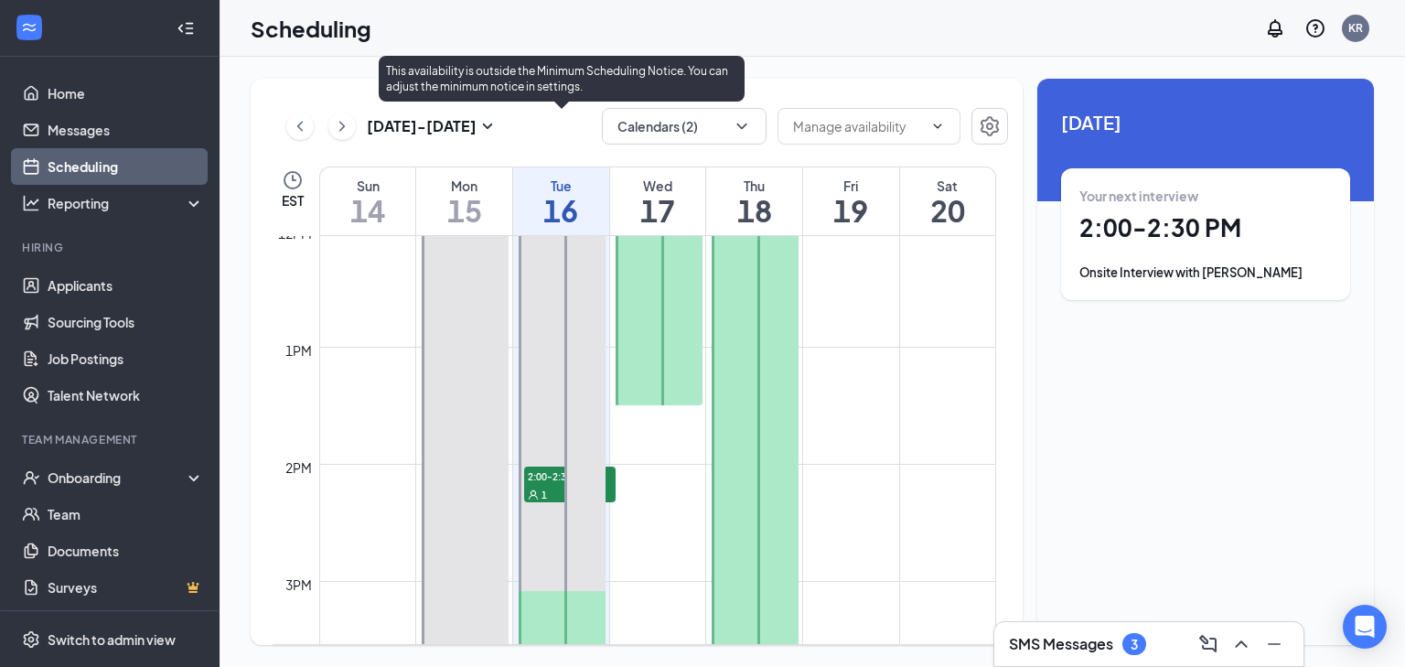 Image resolution: width=1405 pixels, height=667 pixels. I want to click on span: 1, so click(544, 495).